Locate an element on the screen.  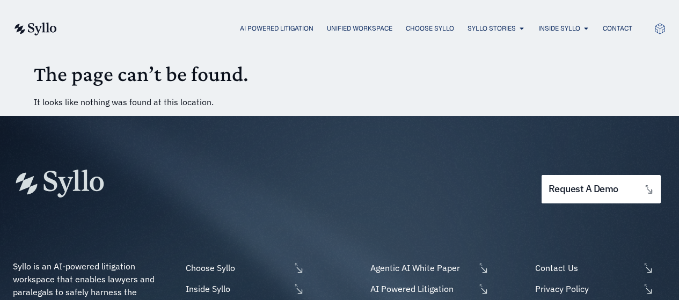
nav: Menu is located at coordinates (355, 28).